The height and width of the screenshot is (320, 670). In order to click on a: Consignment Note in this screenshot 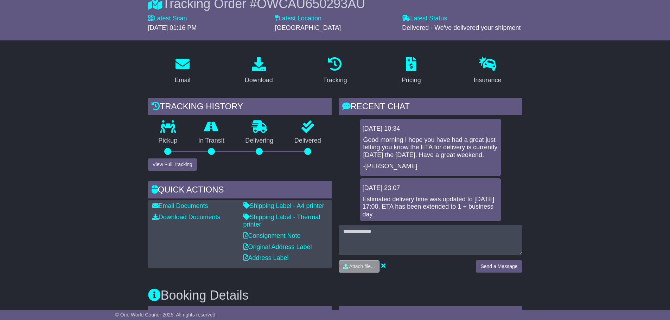, I will do `click(272, 236)`.